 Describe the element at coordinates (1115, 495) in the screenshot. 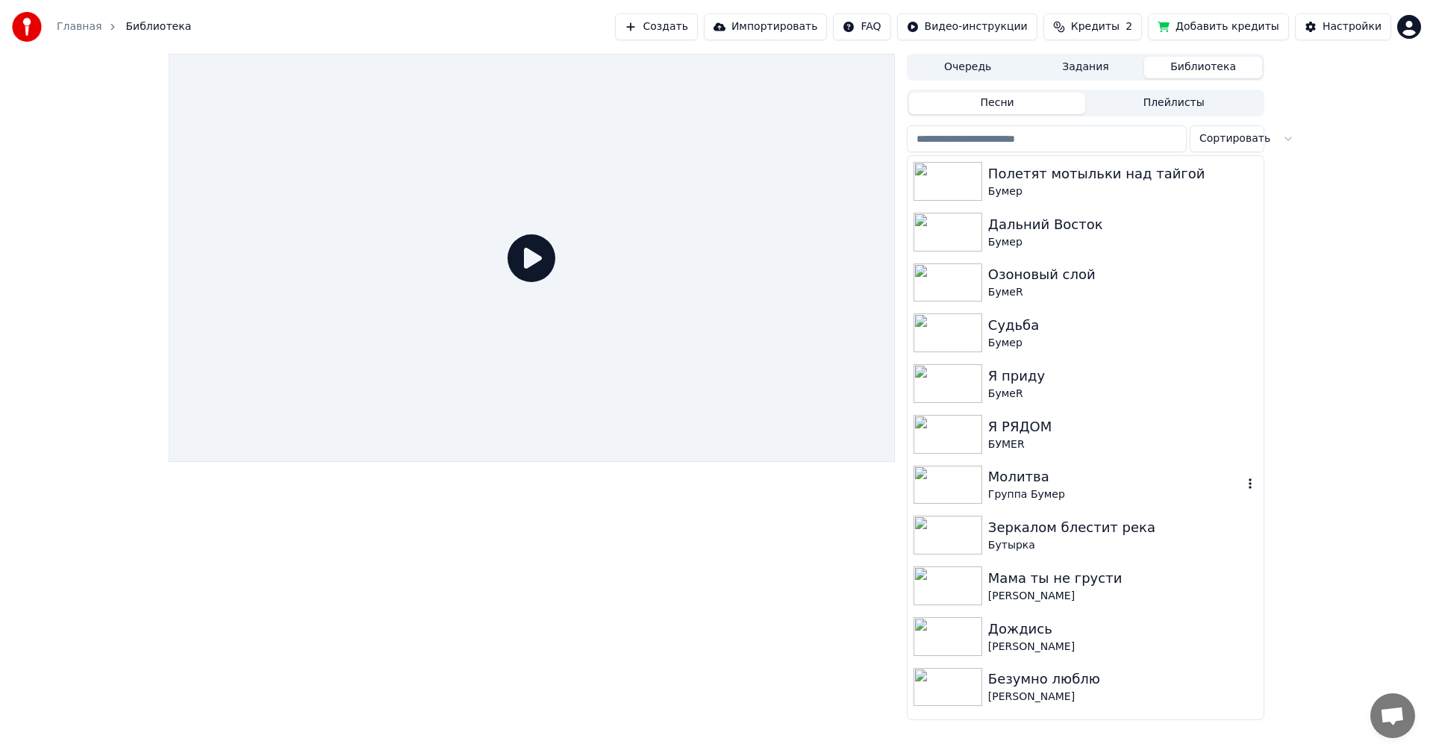

I see `div: Группа Бумер` at that location.